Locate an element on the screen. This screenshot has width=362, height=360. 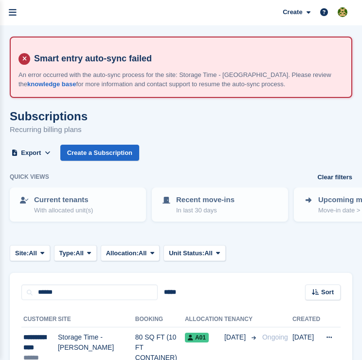
button: Unit Status: All is located at coordinates (194, 253).